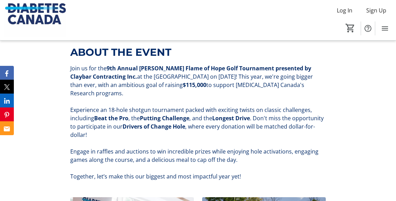 This screenshot has height=201, width=396. What do you see at coordinates (368, 28) in the screenshot?
I see `button: Help` at bounding box center [368, 28].